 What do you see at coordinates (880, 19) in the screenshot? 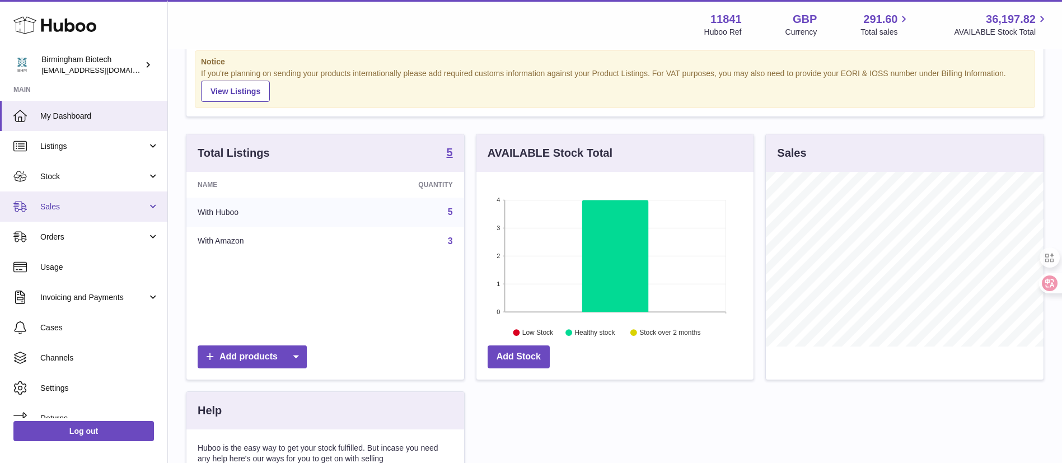
I see `span: 291.60` at bounding box center [880, 19].